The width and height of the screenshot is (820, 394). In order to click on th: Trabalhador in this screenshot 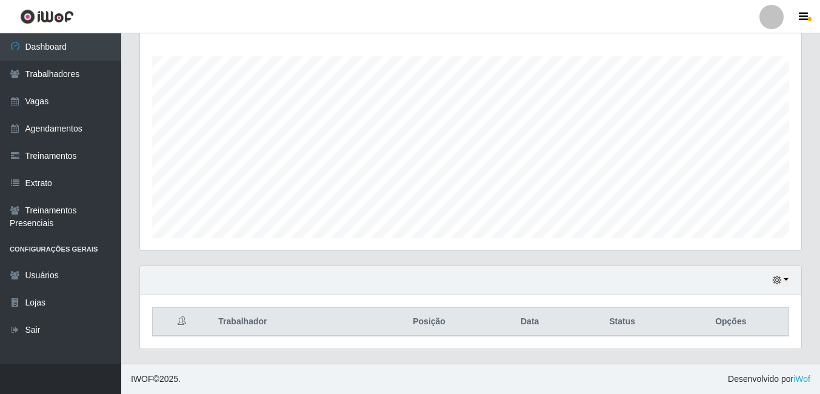, I will do `click(290, 322)`.